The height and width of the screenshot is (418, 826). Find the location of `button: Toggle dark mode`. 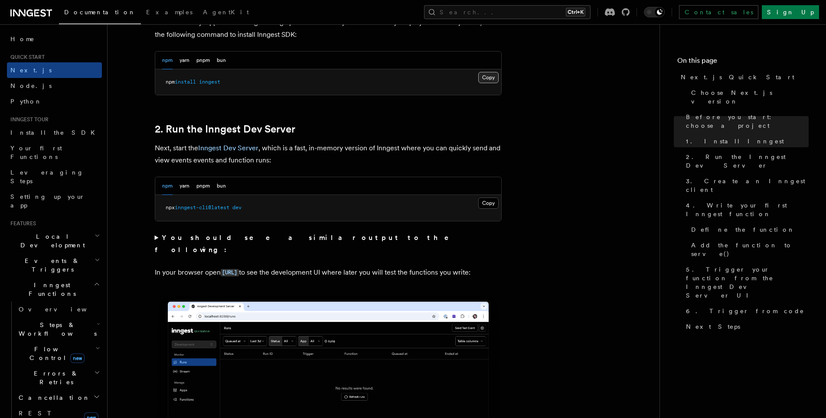

button: Toggle dark mode is located at coordinates (654, 12).